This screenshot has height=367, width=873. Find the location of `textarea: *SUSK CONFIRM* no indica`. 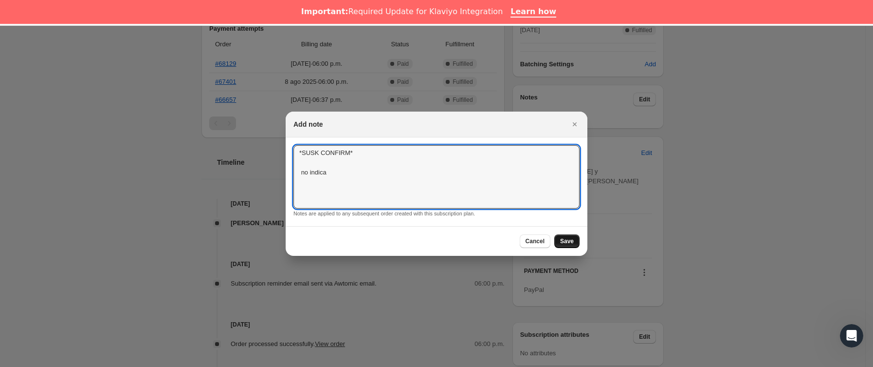

textarea: *SUSK CONFIRM* no indica is located at coordinates (437, 177).